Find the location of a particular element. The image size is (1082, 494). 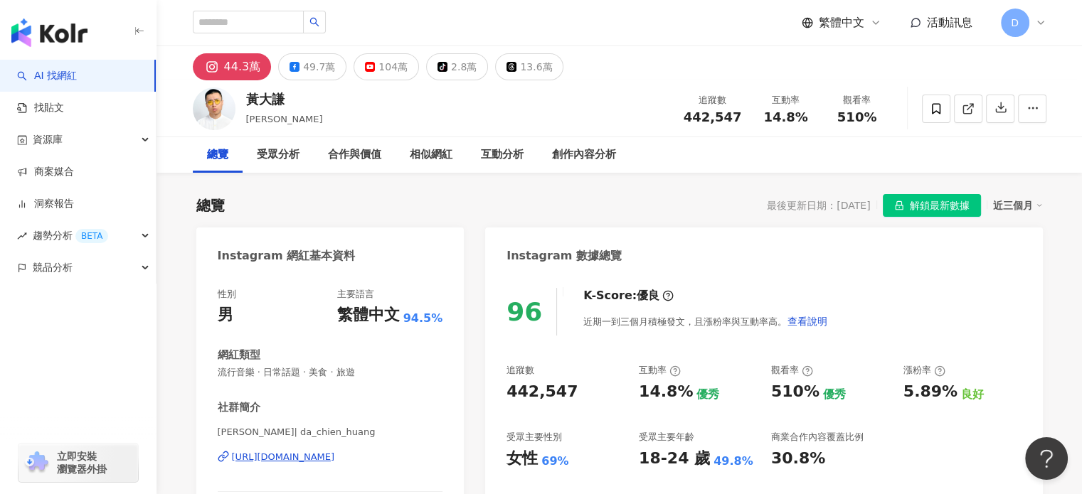

div: 社群簡介 is located at coordinates (239, 408).